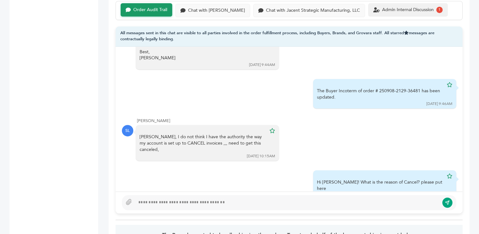 This screenshot has height=234, width=479. I want to click on div: 1, so click(440, 10).